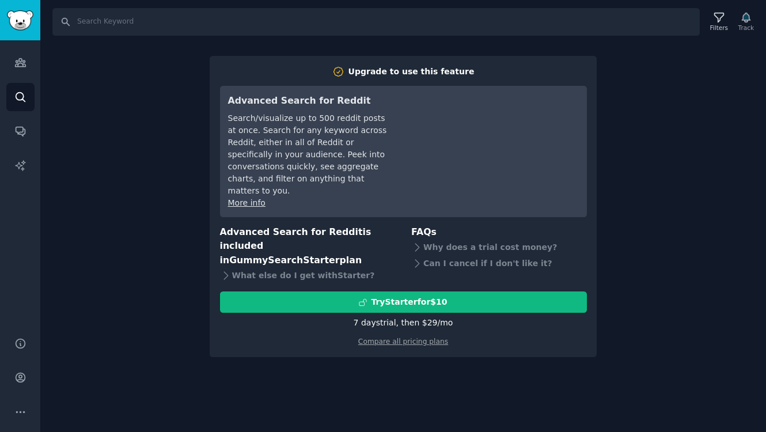  Describe the element at coordinates (499, 232) in the screenshot. I see `h3: FAQs` at that location.